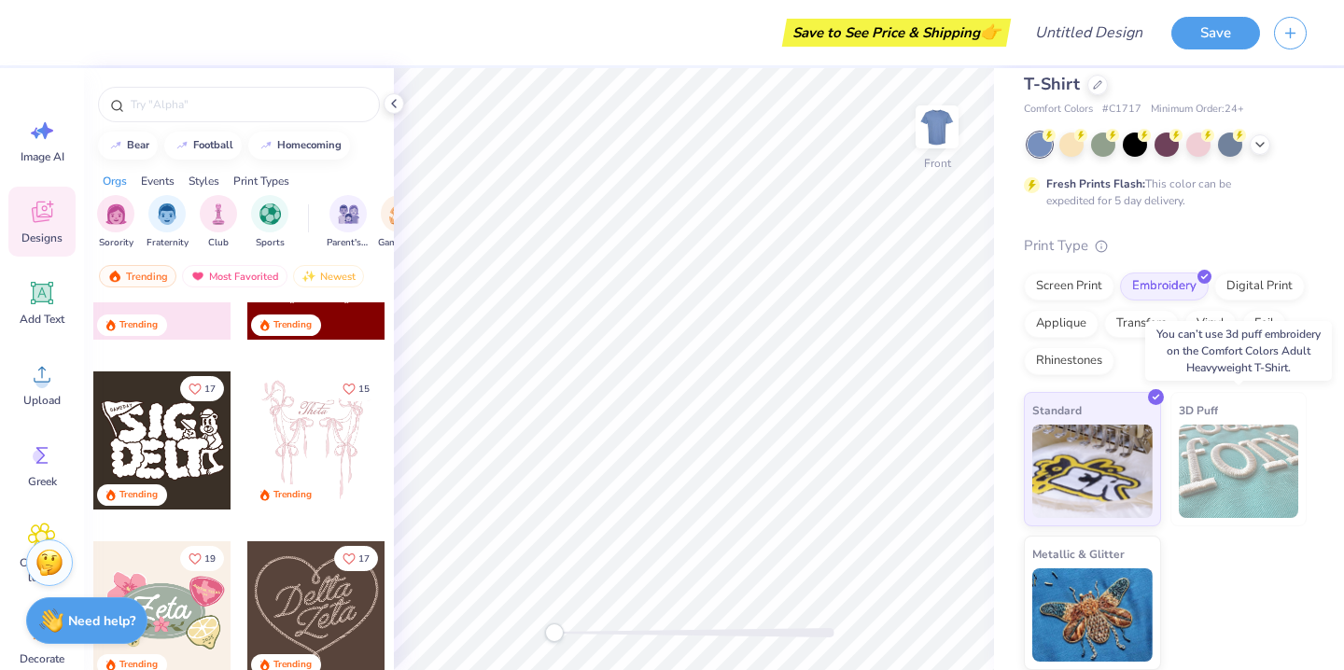 The height and width of the screenshot is (670, 1344). I want to click on div: filter for Club, so click(218, 222).